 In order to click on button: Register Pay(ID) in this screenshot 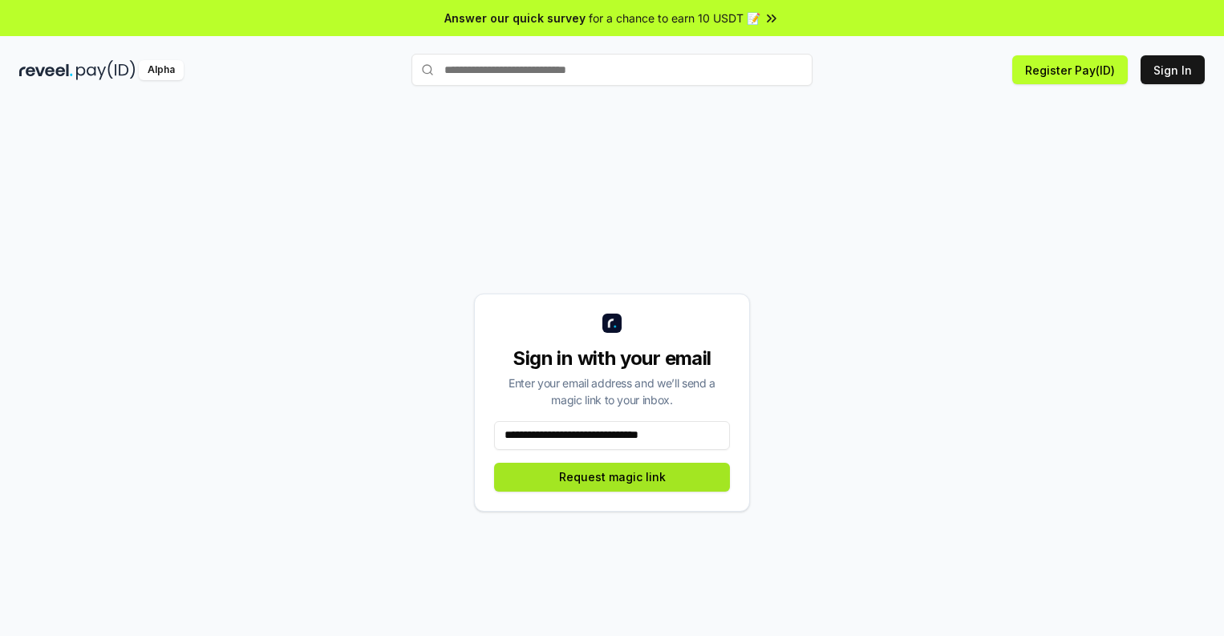, I will do `click(1070, 70)`.